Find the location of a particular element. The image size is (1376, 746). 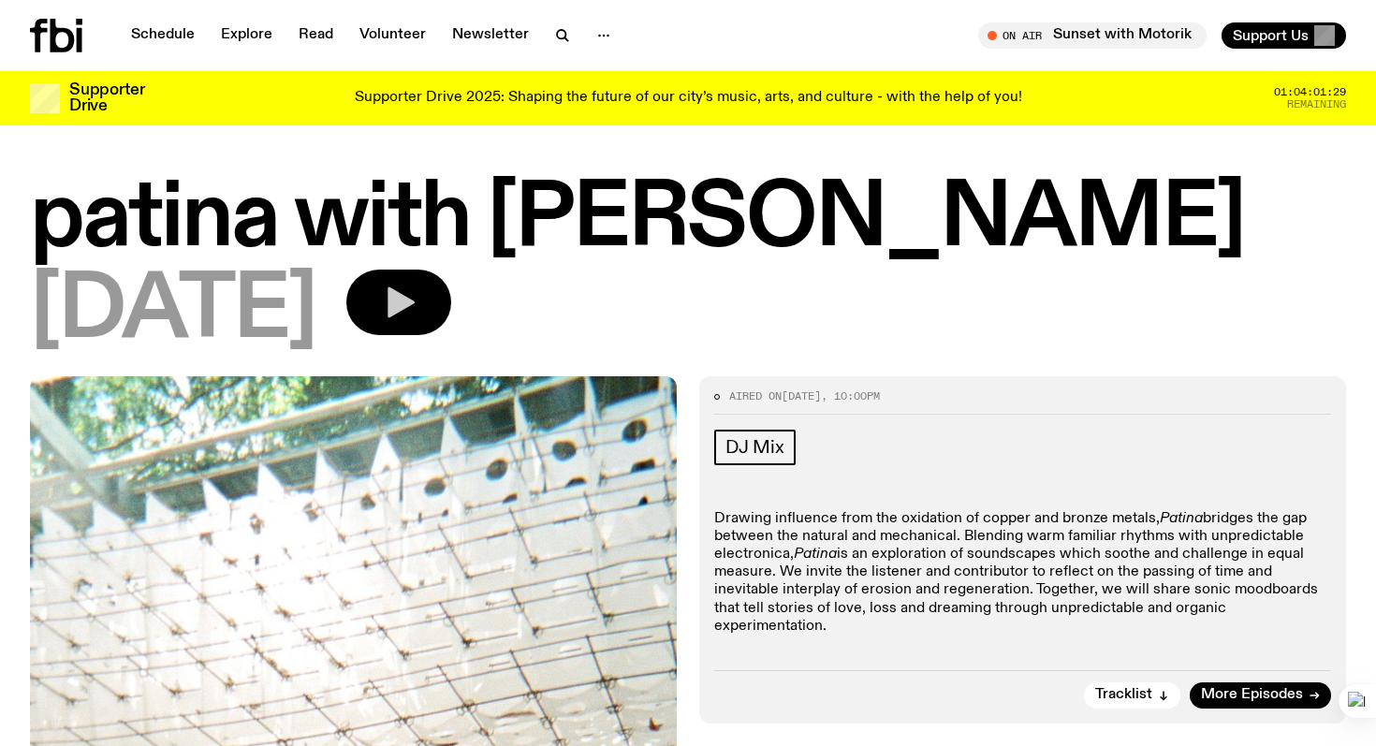

a: Schedule is located at coordinates (163, 36).